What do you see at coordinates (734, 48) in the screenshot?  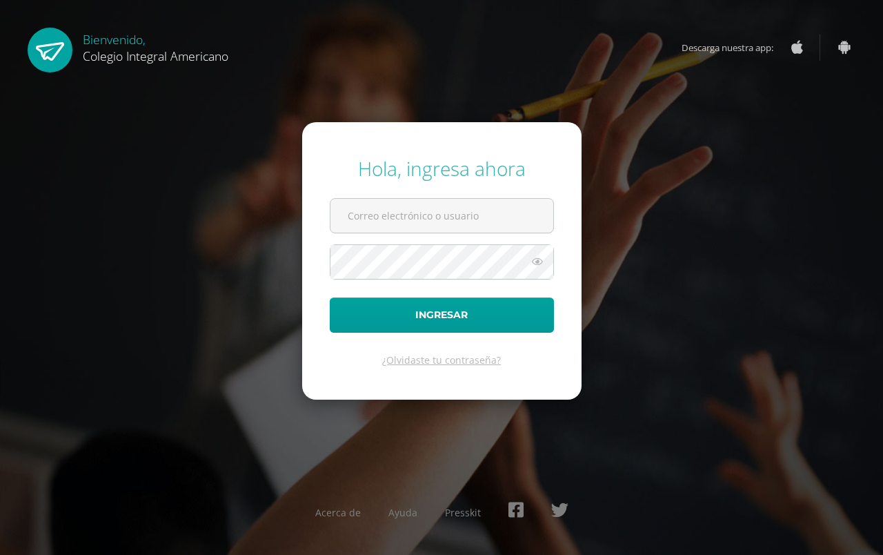 I see `span: Descarga nuestra app:` at bounding box center [734, 48].